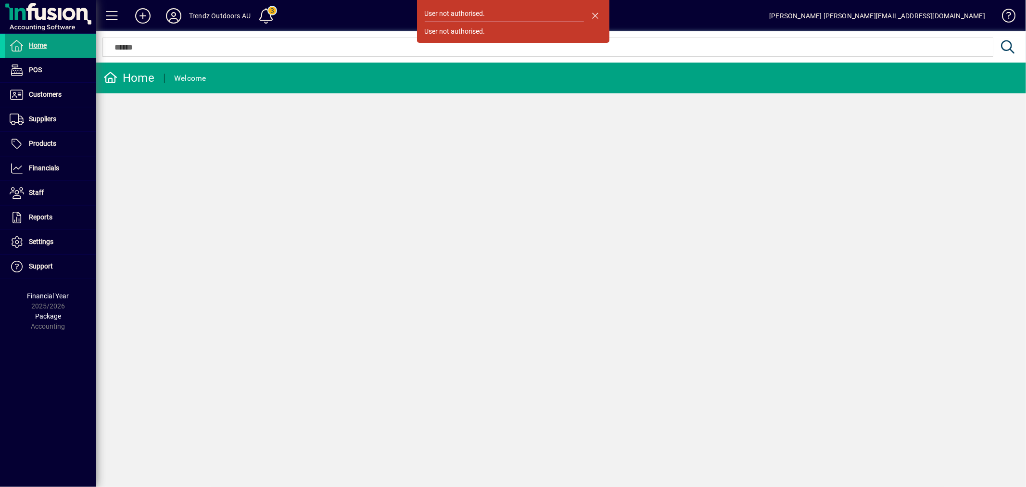 Image resolution: width=1026 pixels, height=487 pixels. I want to click on span: Financial Year, so click(48, 296).